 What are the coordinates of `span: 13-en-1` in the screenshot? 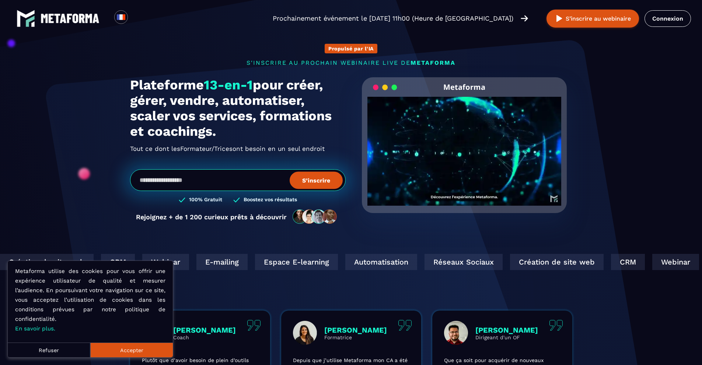 It's located at (228, 85).